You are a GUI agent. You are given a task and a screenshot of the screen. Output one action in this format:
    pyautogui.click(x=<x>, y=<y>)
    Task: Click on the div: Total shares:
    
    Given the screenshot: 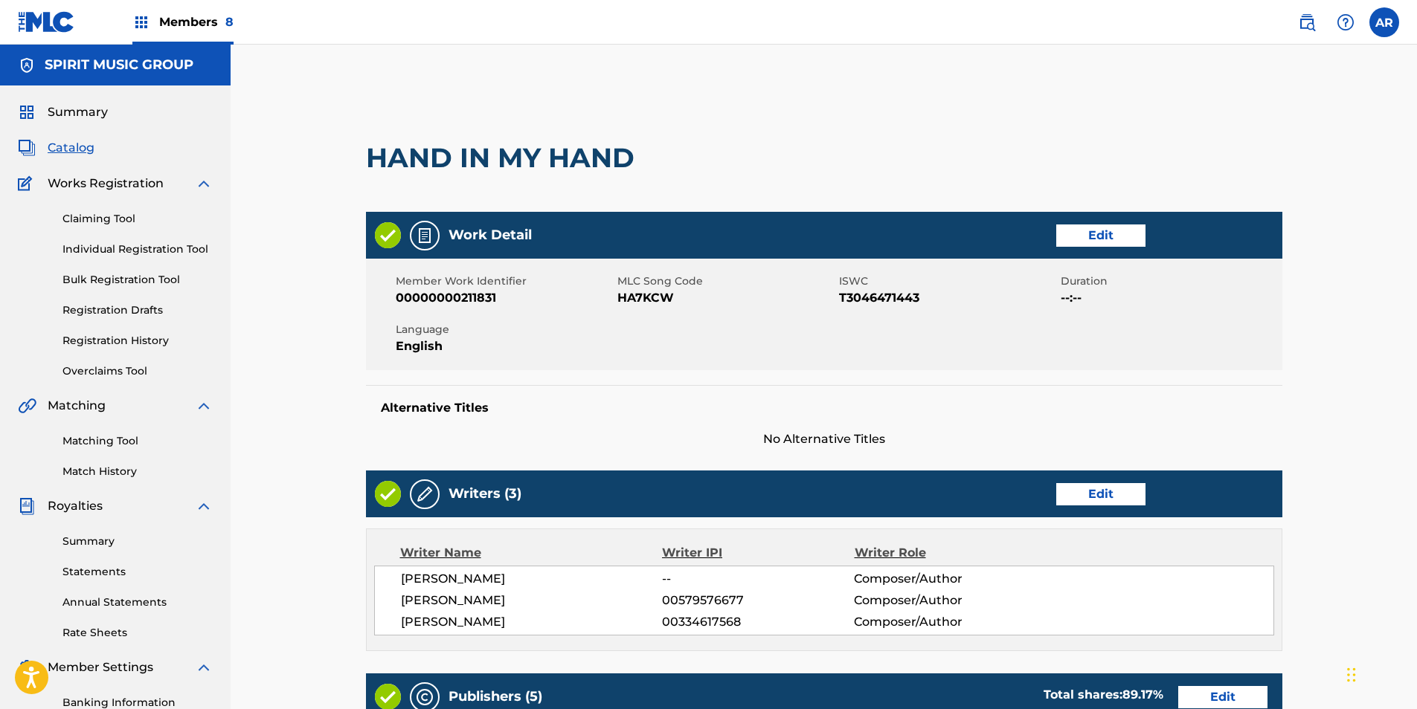 What is the action you would take?
    pyautogui.click(x=1103, y=695)
    